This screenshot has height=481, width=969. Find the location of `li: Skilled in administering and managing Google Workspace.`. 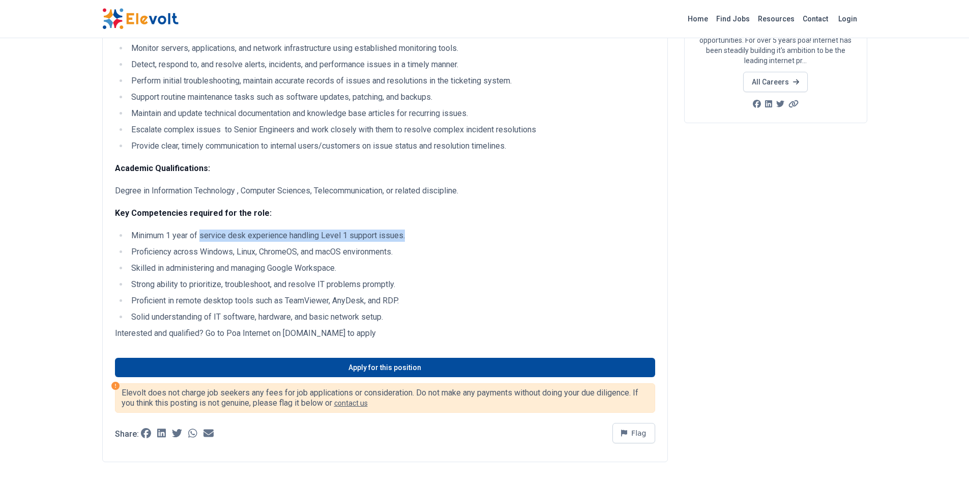

li: Skilled in administering and managing Google Workspace. is located at coordinates (392, 268).